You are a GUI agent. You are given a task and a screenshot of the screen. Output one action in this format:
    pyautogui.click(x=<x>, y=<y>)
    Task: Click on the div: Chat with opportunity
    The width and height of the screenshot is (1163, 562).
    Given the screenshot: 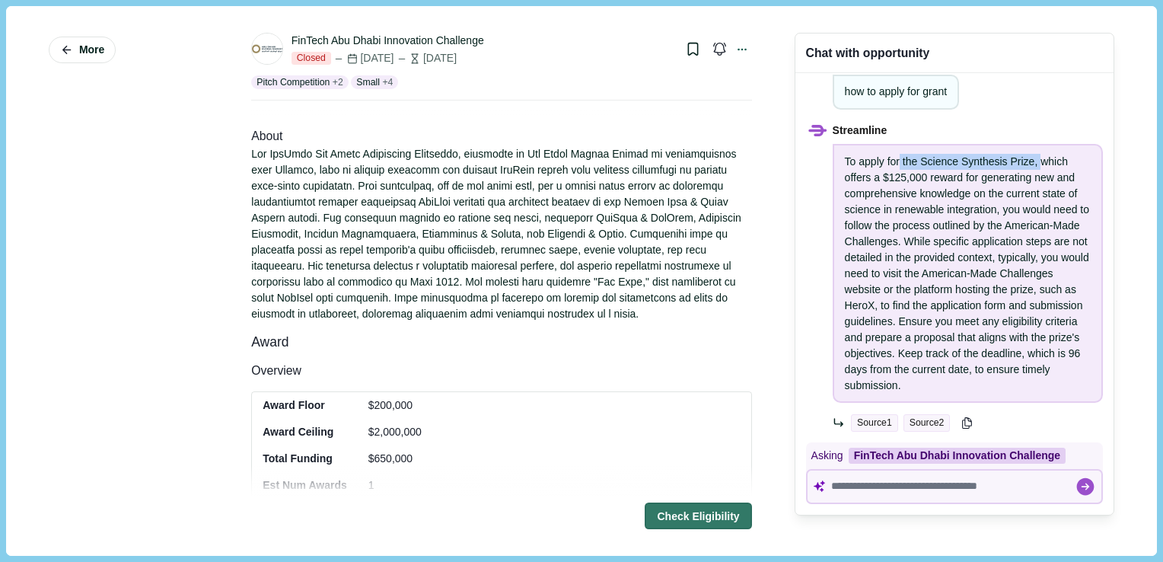 What is the action you would take?
    pyautogui.click(x=868, y=53)
    